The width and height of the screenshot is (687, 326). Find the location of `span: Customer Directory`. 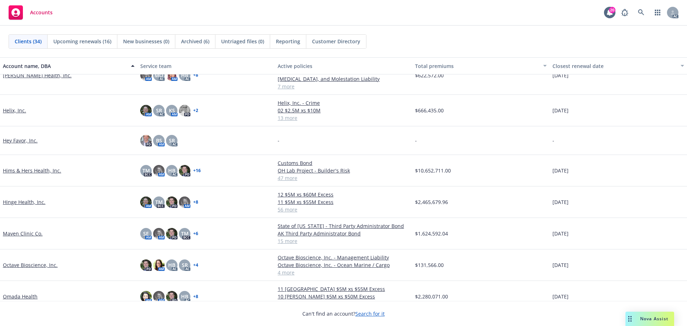

span: Customer Directory is located at coordinates (336, 41).